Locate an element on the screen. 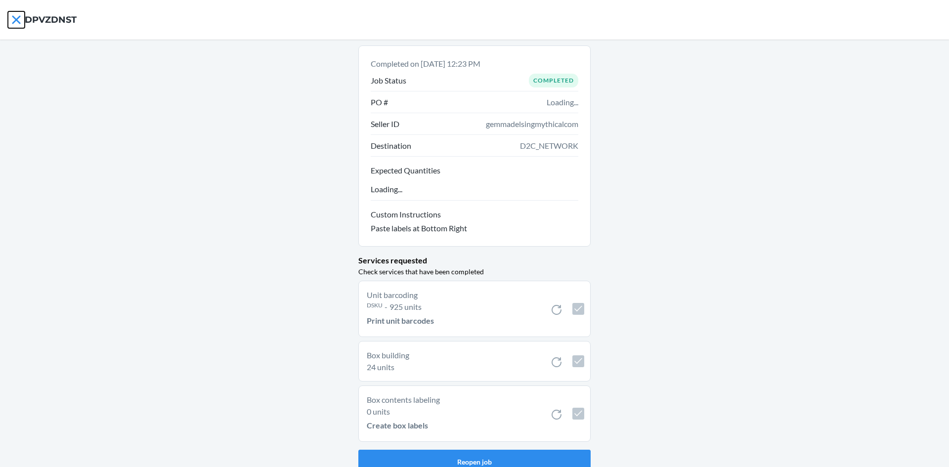 This screenshot has width=949, height=467. p: DSKU is located at coordinates (375, 307).